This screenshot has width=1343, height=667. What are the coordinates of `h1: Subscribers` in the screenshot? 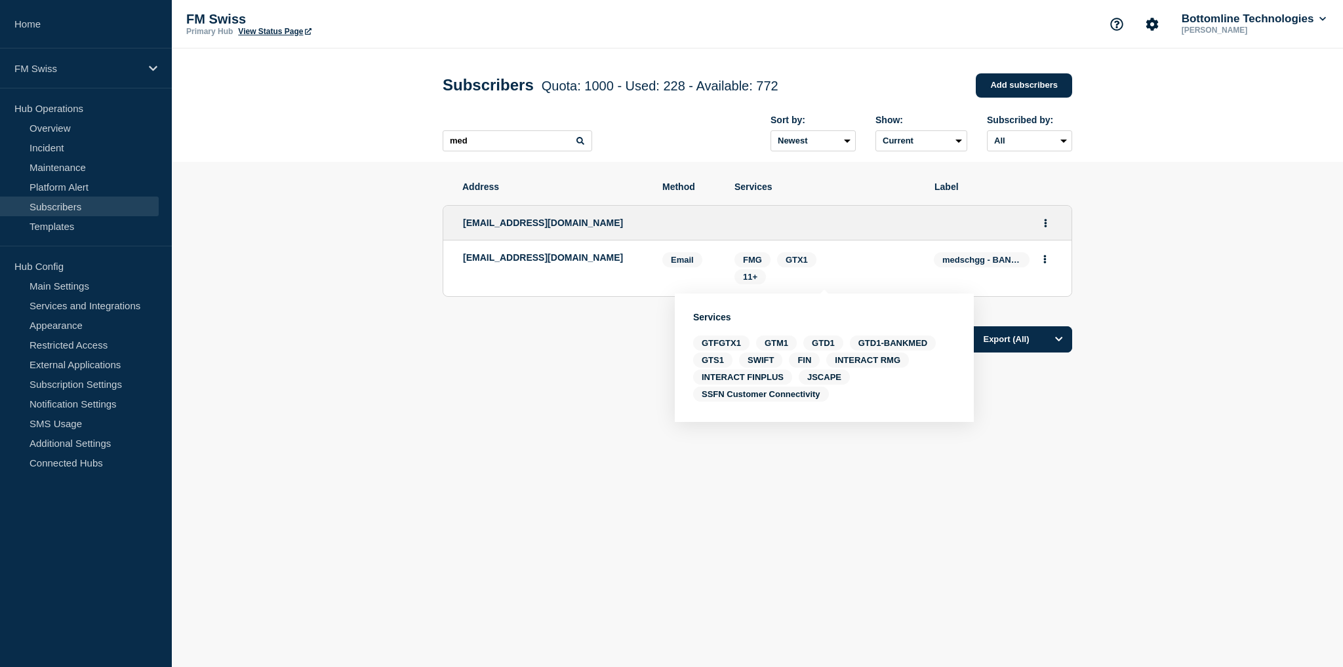 It's located at (610, 85).